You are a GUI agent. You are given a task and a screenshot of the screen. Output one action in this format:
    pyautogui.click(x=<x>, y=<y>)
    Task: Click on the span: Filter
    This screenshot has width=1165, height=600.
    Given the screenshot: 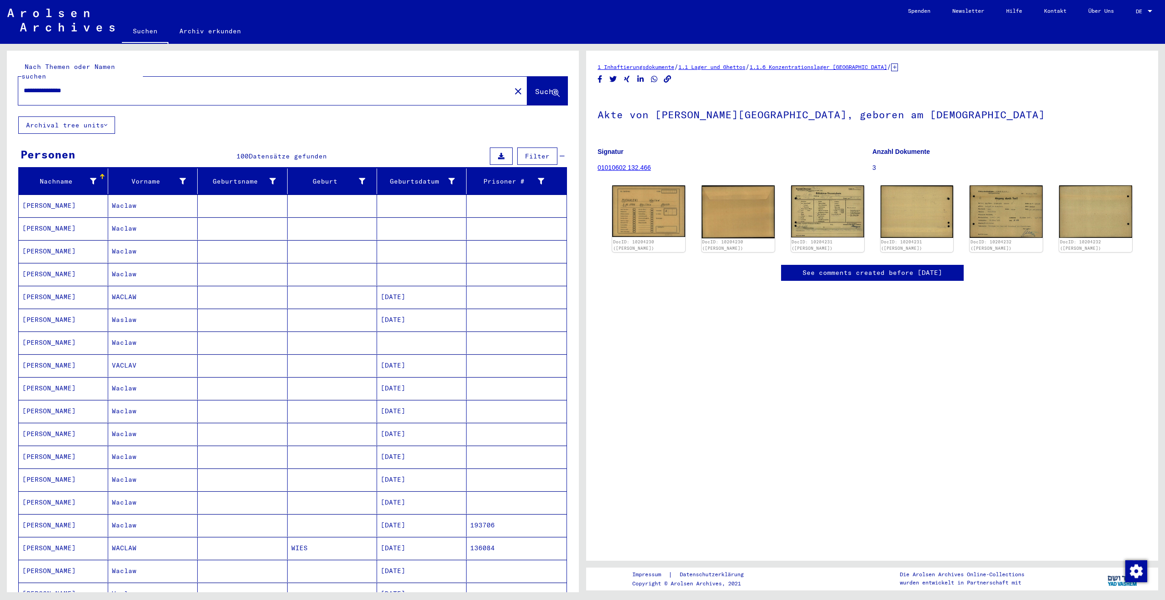 What is the action you would take?
    pyautogui.click(x=537, y=156)
    